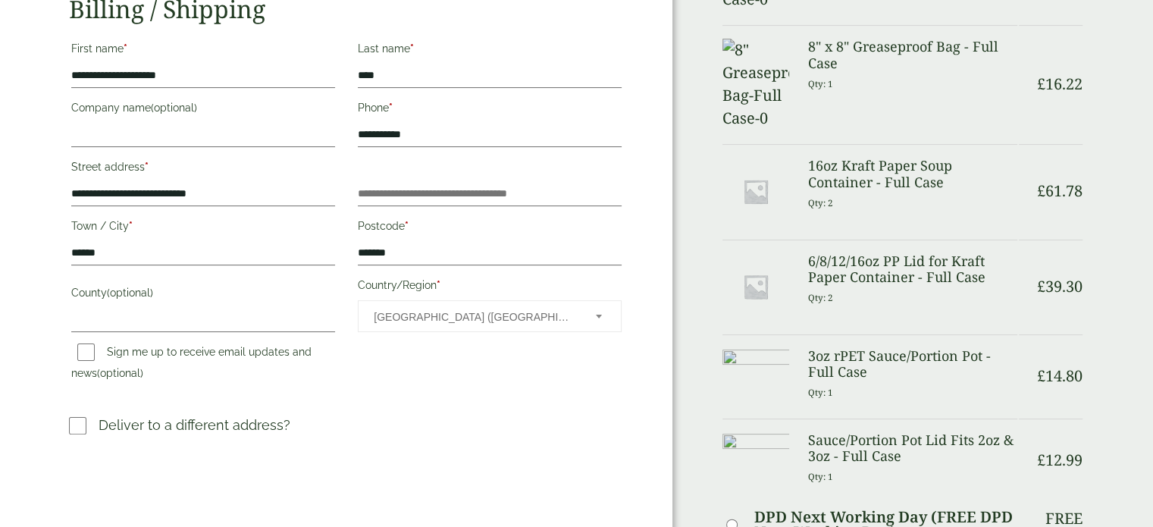 The image size is (1153, 527). Describe the element at coordinates (86, 352) in the screenshot. I see `input: Sign me up to receive email updates and news(optional)` at that location.